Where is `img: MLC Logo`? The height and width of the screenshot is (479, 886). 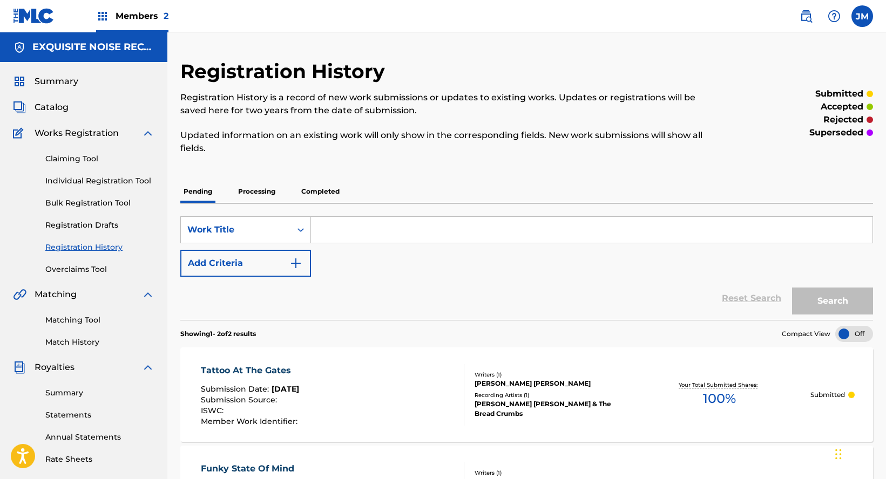 img: MLC Logo is located at coordinates (33, 16).